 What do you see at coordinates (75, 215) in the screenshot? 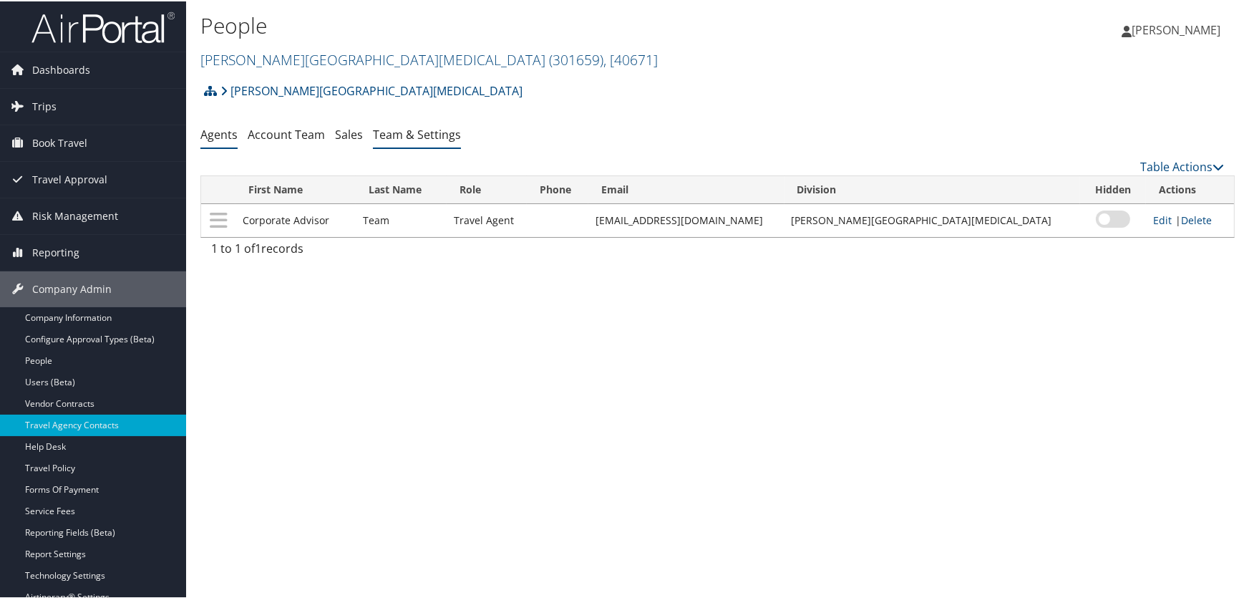
I see `span: Risk Management` at bounding box center [75, 215].